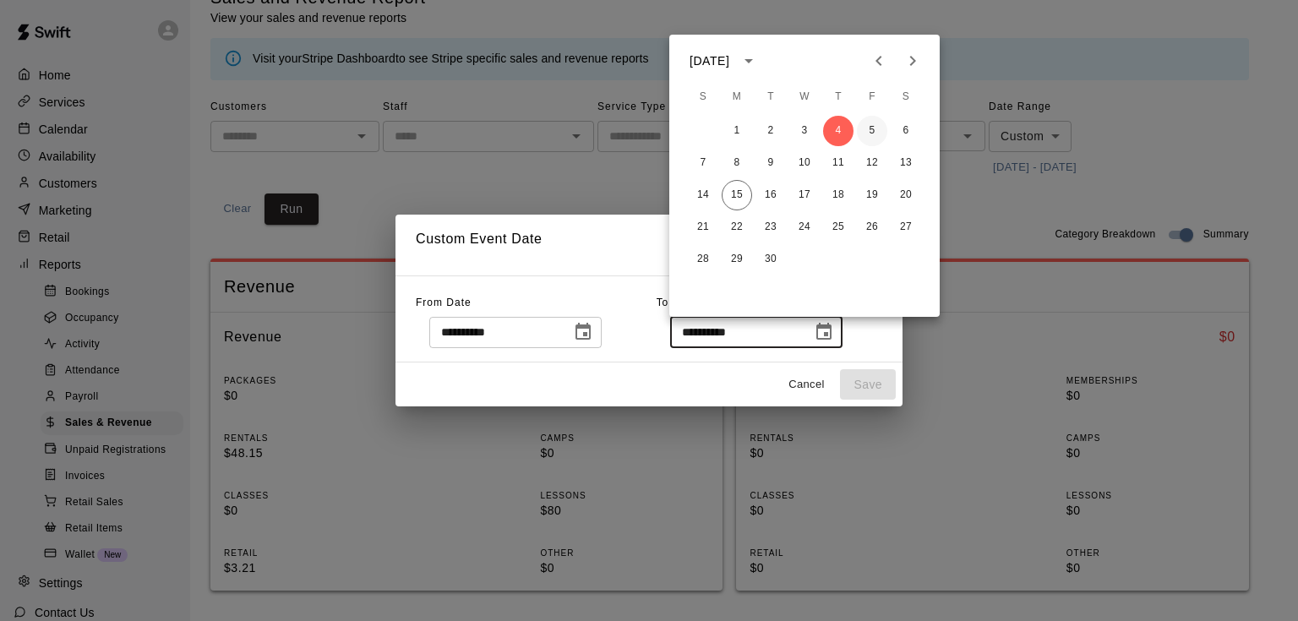 This screenshot has width=1298, height=621. I want to click on button: 30, so click(771, 259).